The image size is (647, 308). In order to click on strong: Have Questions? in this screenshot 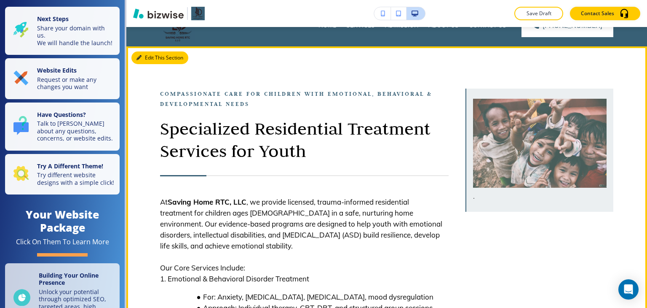, I will do `click(62, 114)`.